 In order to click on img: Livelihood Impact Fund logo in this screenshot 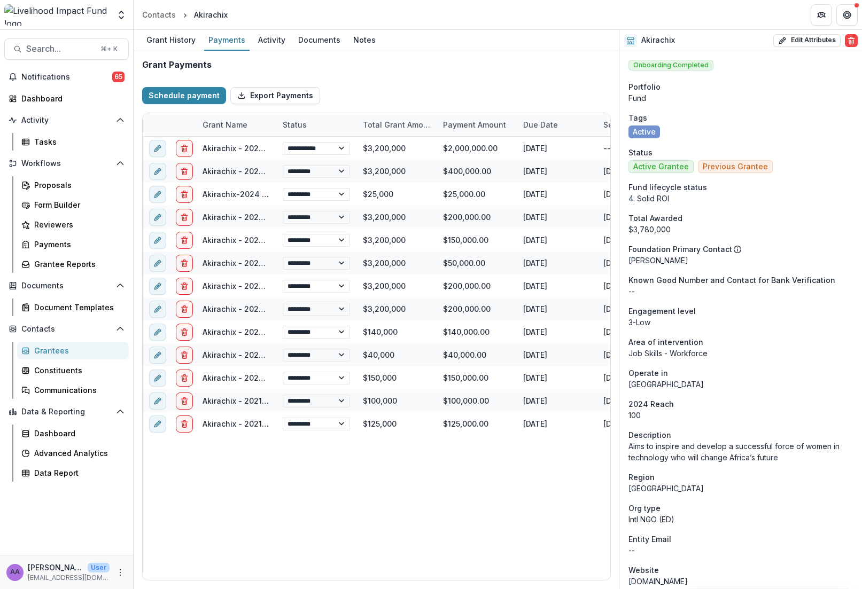, I will do `click(57, 15)`.